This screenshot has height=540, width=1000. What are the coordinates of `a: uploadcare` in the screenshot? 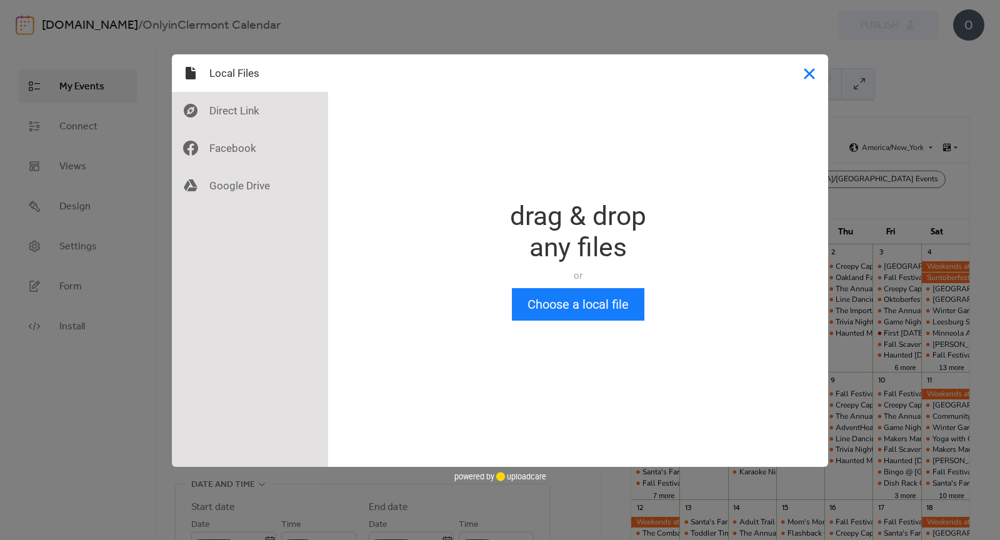 It's located at (520, 476).